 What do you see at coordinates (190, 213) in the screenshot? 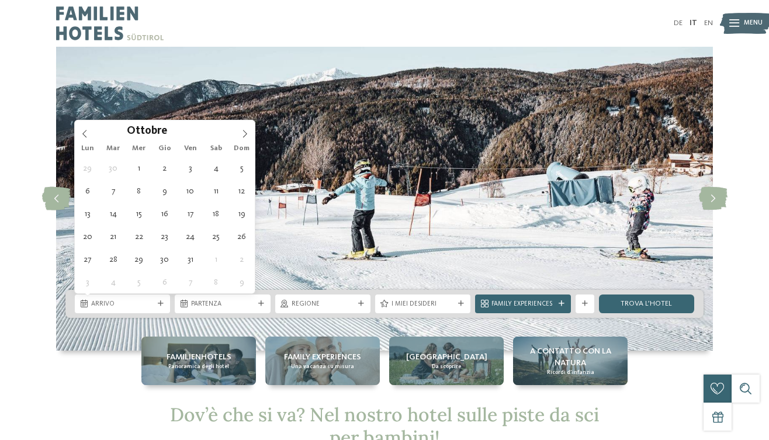
I see `span: Ottobre 17, 2025` at bounding box center [190, 213].